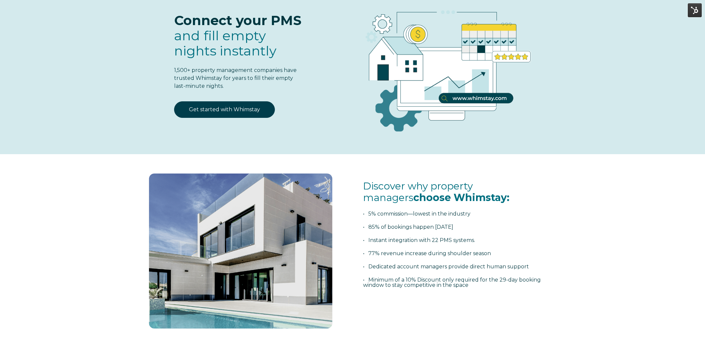 Image resolution: width=705 pixels, height=339 pixels. Describe the element at coordinates (446, 267) in the screenshot. I see `span: • Dedicated account managers provide direct human support` at that location.